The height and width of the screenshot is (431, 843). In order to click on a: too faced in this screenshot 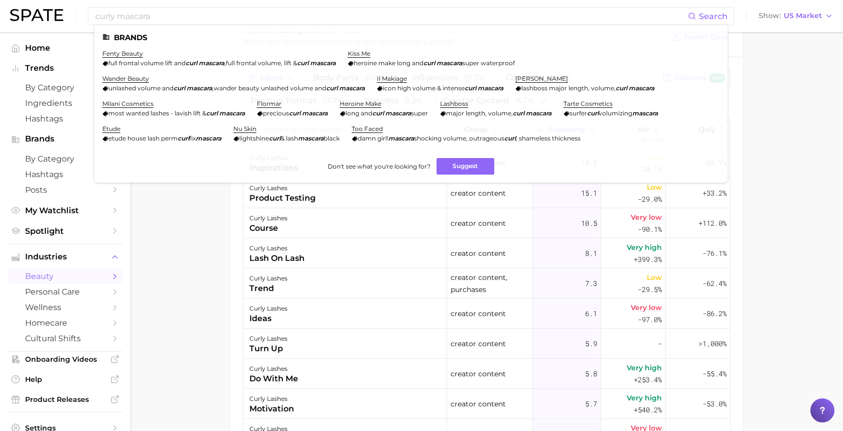, I will do `click(367, 128)`.